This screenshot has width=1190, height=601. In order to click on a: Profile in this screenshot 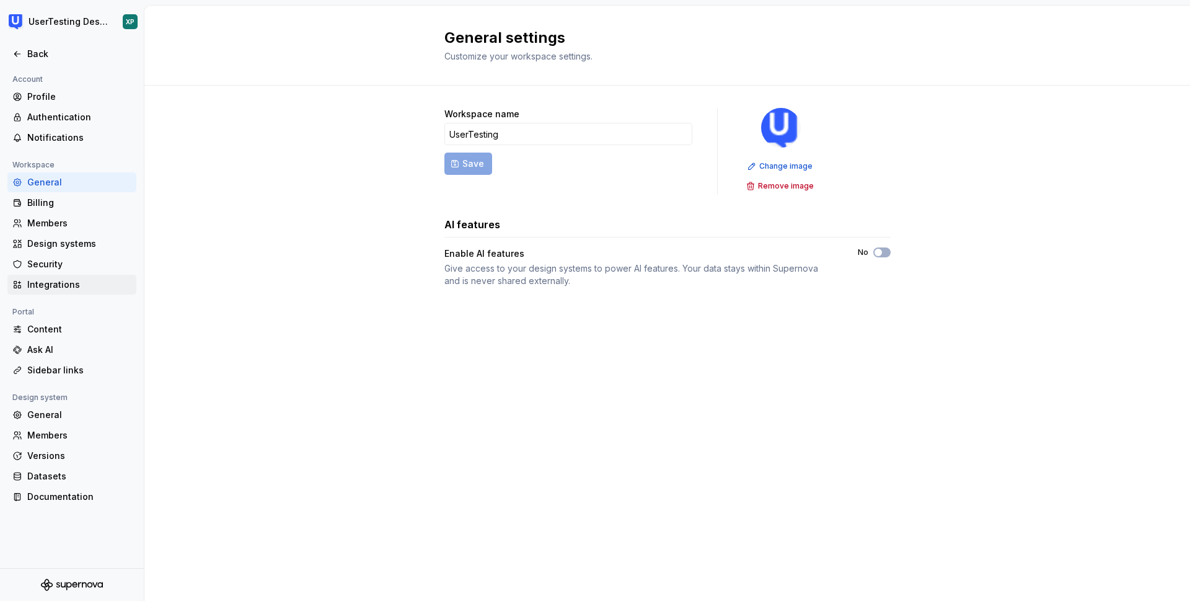, I will do `click(72, 97)`.